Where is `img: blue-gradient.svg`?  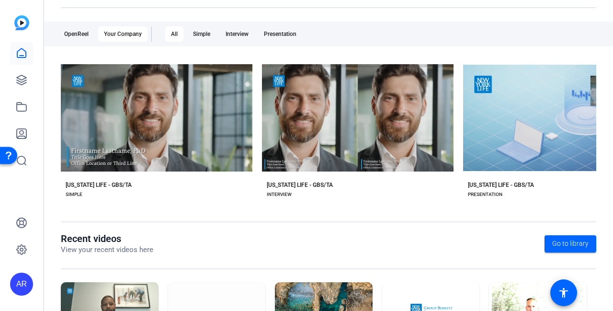 img: blue-gradient.svg is located at coordinates (22, 23).